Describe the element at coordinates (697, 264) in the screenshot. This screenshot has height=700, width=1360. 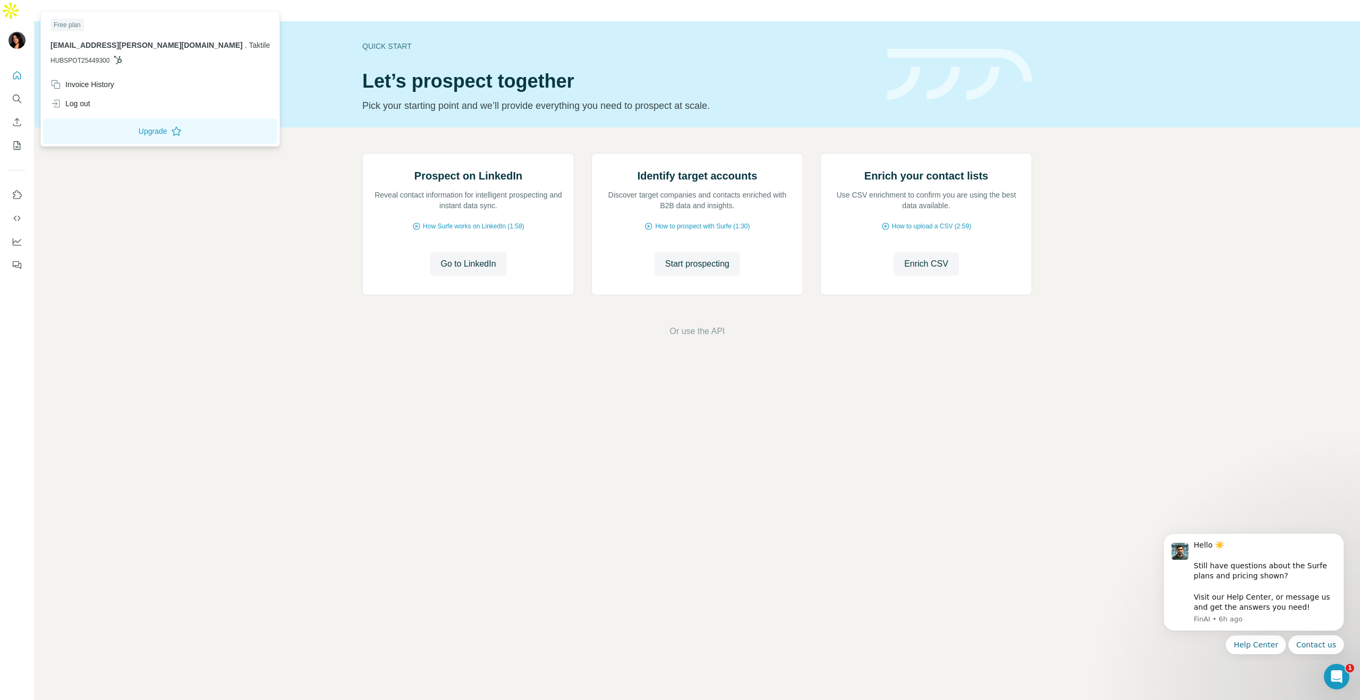
I see `span: Start prospecting` at that location.